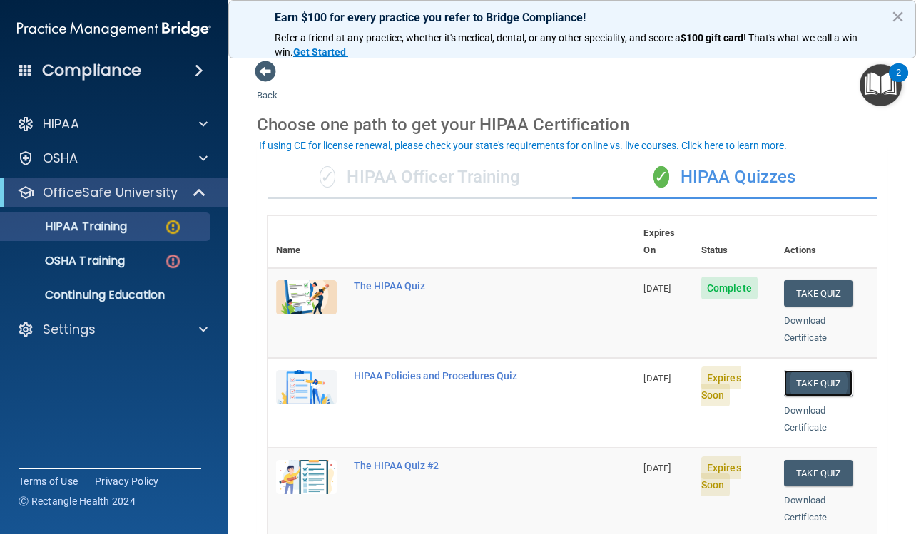 Image resolution: width=916 pixels, height=534 pixels. Describe the element at coordinates (61, 158) in the screenshot. I see `p: OSHA` at that location.